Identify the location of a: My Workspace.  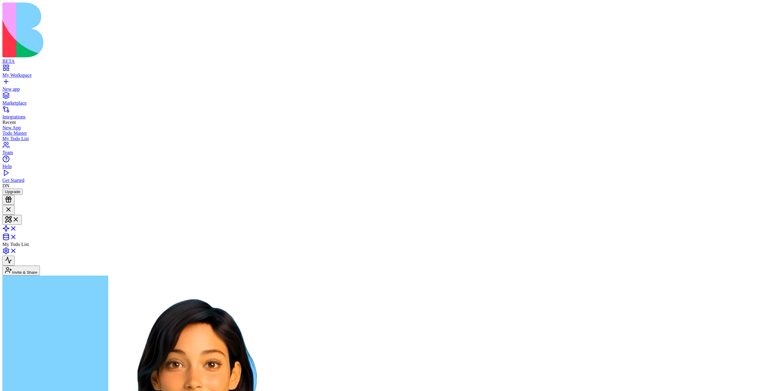
(387, 73).